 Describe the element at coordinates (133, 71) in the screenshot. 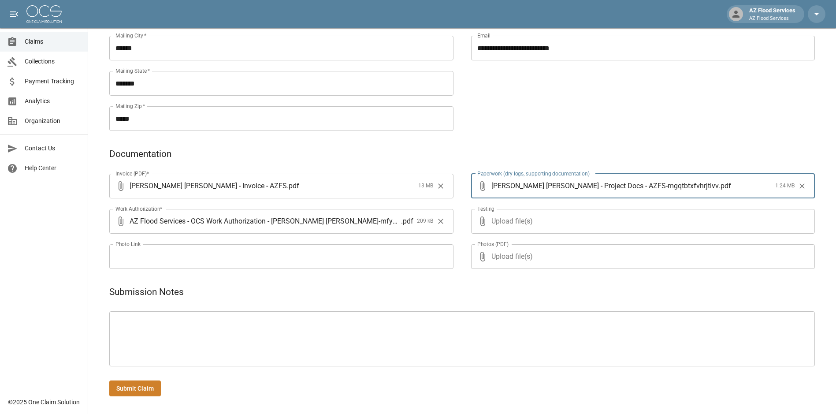

I see `label: Mailing State` at that location.